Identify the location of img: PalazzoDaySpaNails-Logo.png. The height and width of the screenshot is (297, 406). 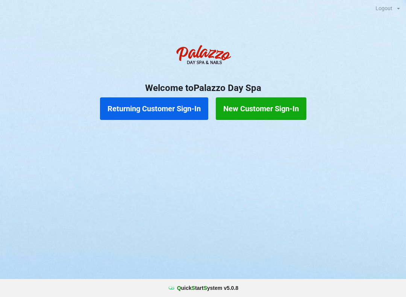
(203, 56).